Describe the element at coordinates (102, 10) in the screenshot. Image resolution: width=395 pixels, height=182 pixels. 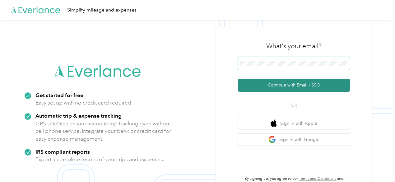
I see `div: Simplify mileage and expenses` at that location.